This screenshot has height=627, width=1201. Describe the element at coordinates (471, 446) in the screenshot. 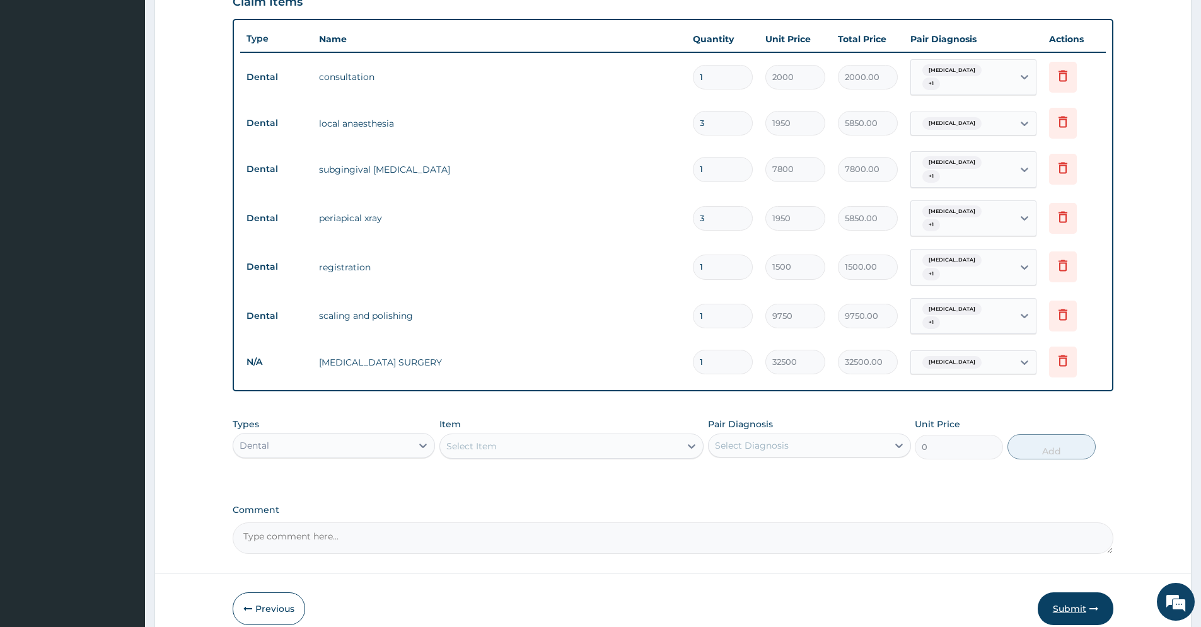

I see `div: Select Item` at that location.